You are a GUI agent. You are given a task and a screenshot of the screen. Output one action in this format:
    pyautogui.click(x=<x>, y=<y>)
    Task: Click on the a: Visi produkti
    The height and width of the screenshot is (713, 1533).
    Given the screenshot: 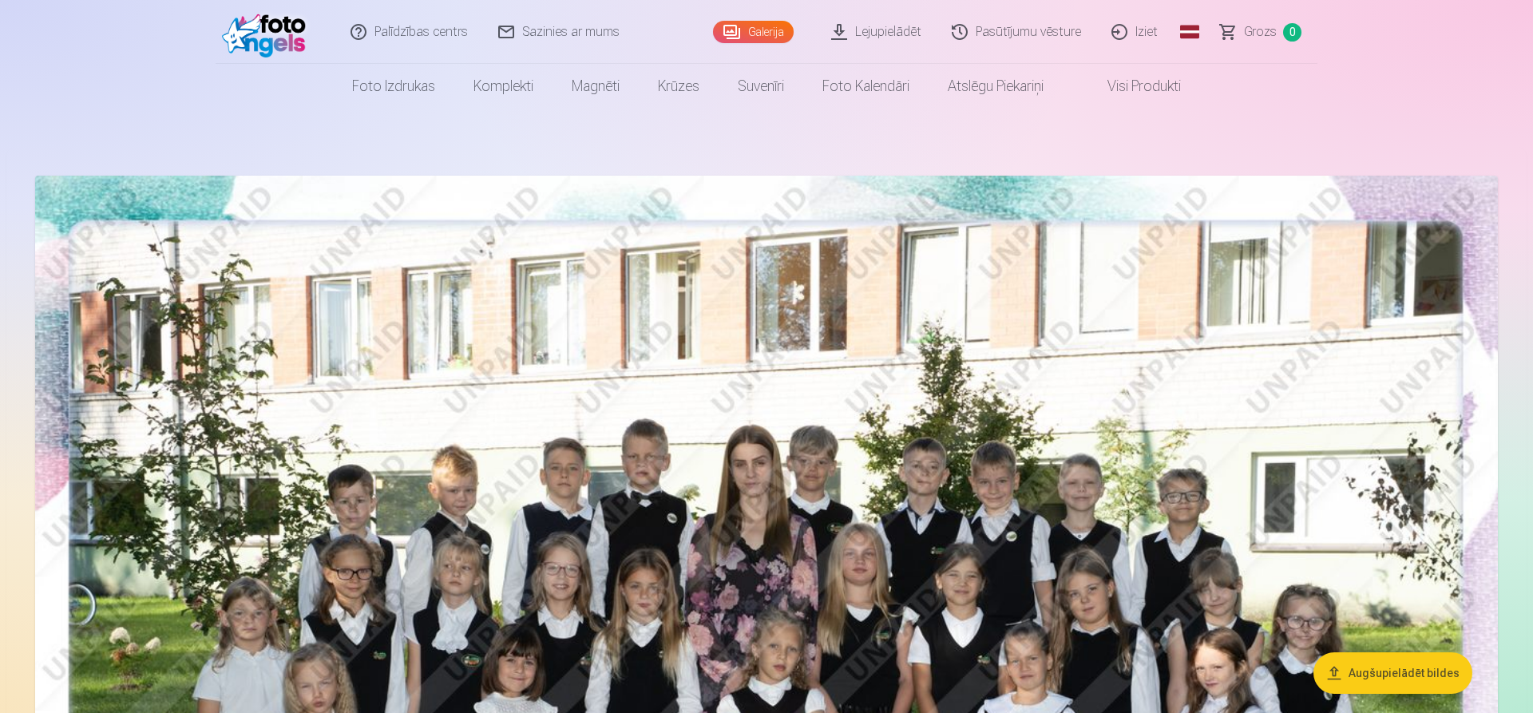 What is the action you would take?
    pyautogui.click(x=1131, y=86)
    